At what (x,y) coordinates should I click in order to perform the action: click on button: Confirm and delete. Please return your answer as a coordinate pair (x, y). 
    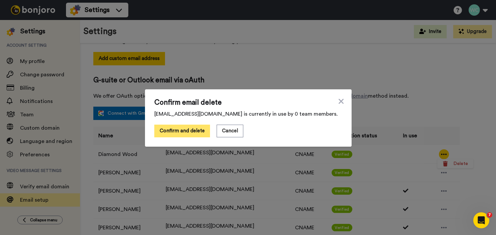
    Looking at the image, I should click on (182, 131).